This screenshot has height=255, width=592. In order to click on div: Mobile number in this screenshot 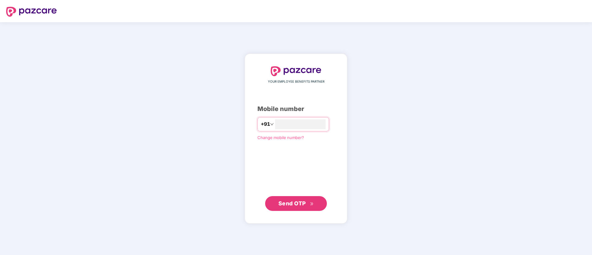, I will do `click(296, 109)`.